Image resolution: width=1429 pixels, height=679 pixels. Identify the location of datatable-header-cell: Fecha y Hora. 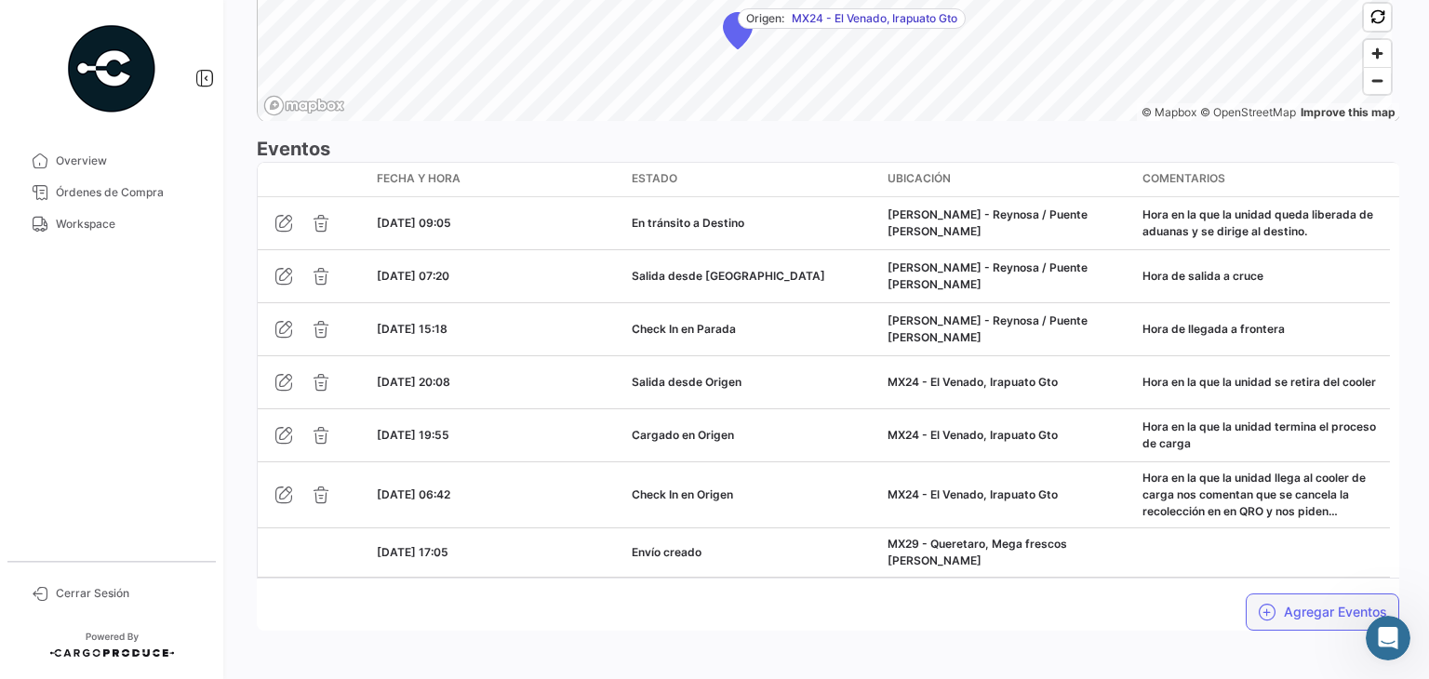
(497, 180).